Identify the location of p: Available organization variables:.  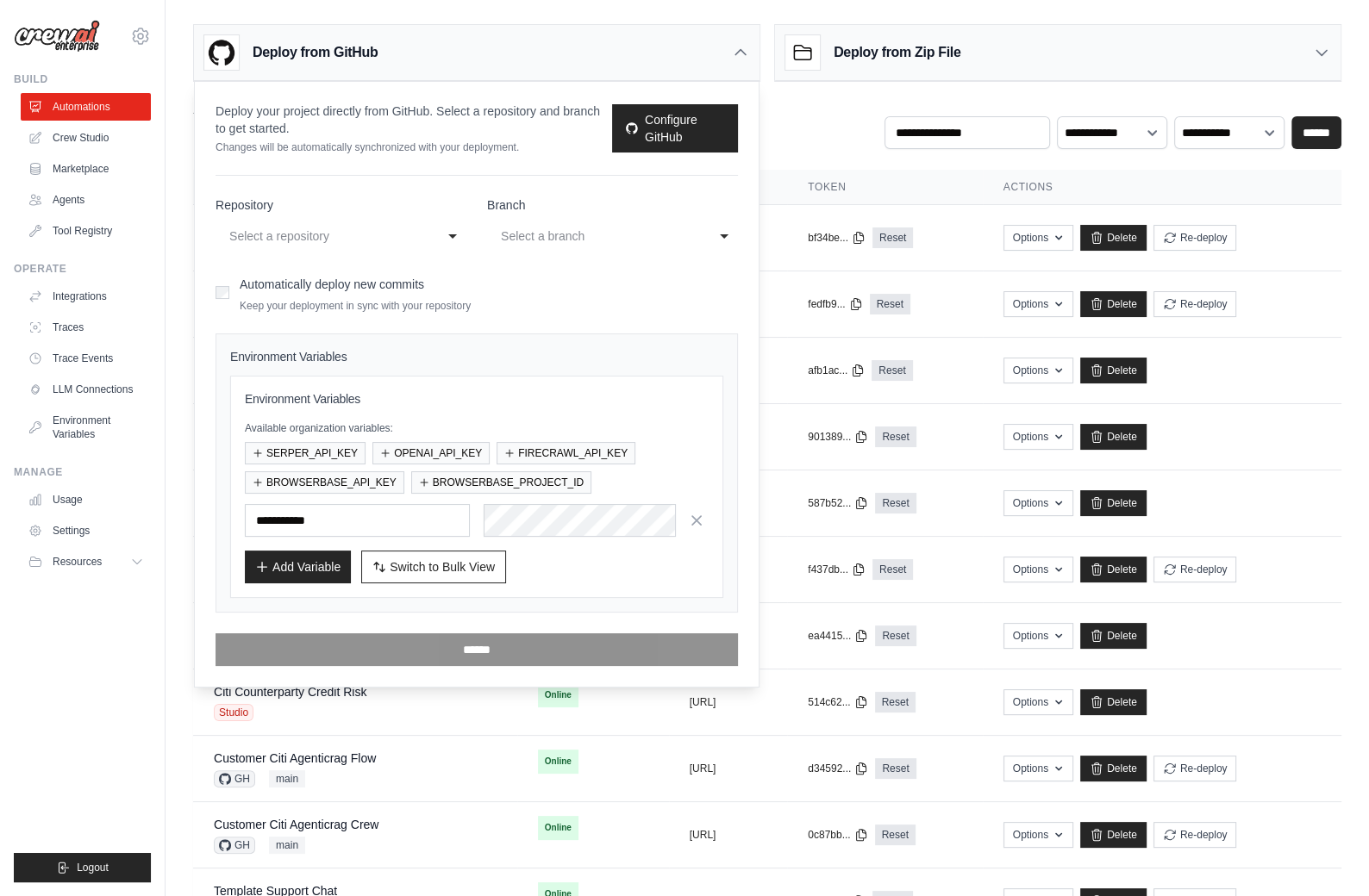
(477, 428).